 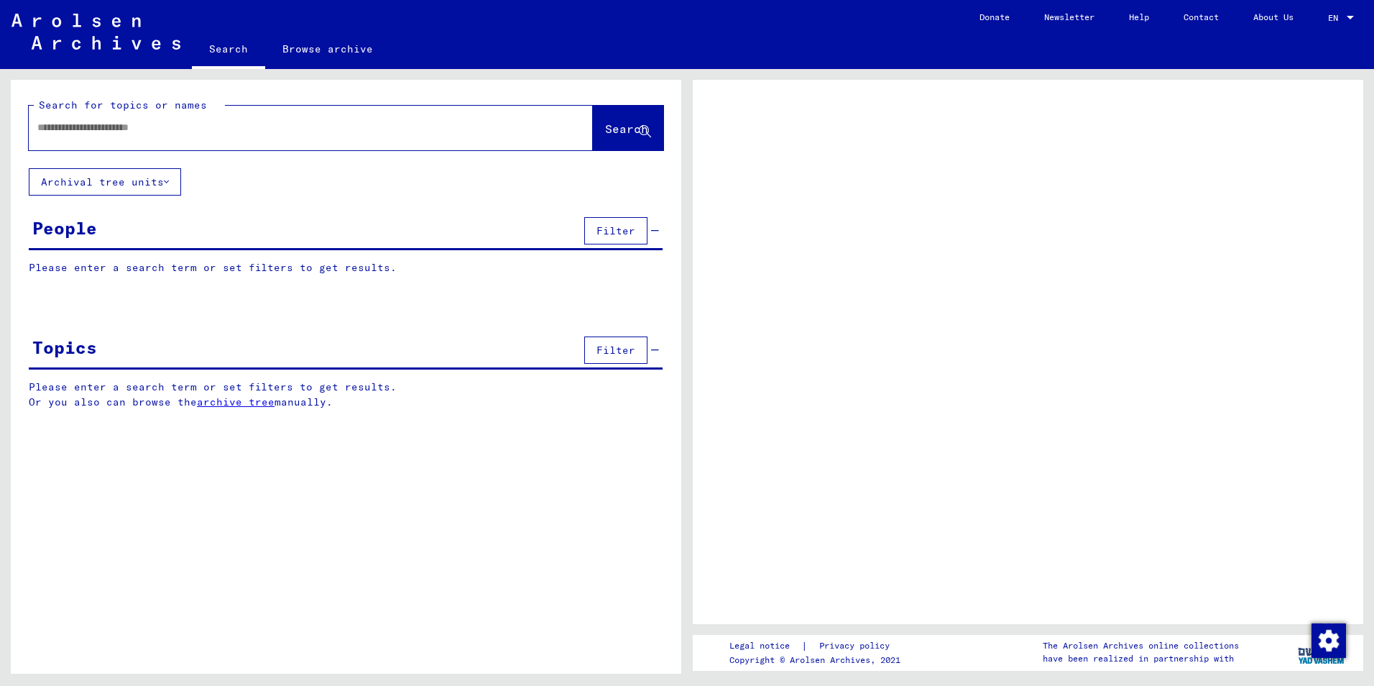 What do you see at coordinates (229, 50) in the screenshot?
I see `a: Search` at bounding box center [229, 50].